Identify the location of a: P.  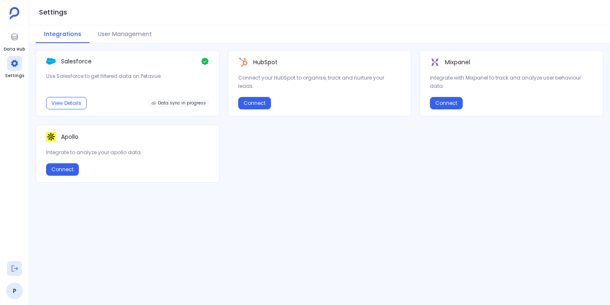
(15, 291).